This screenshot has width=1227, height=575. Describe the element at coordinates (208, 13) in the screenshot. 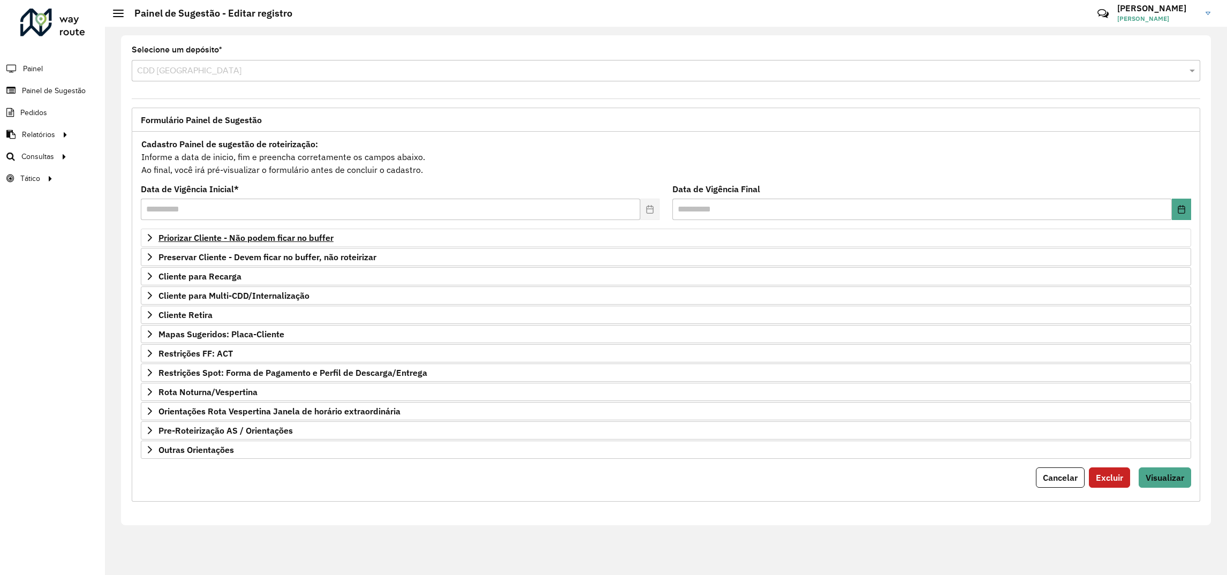

I see `h2: Painel de Sugestão - Editar registro` at that location.